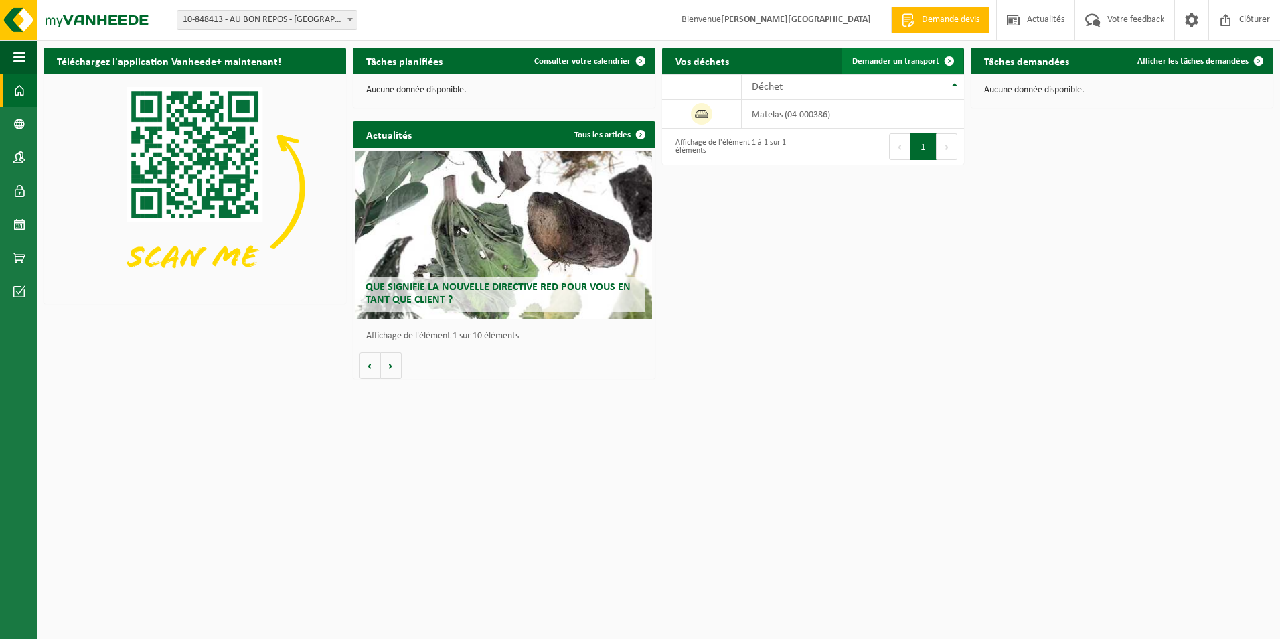  I want to click on a: Demander un transport, so click(902, 61).